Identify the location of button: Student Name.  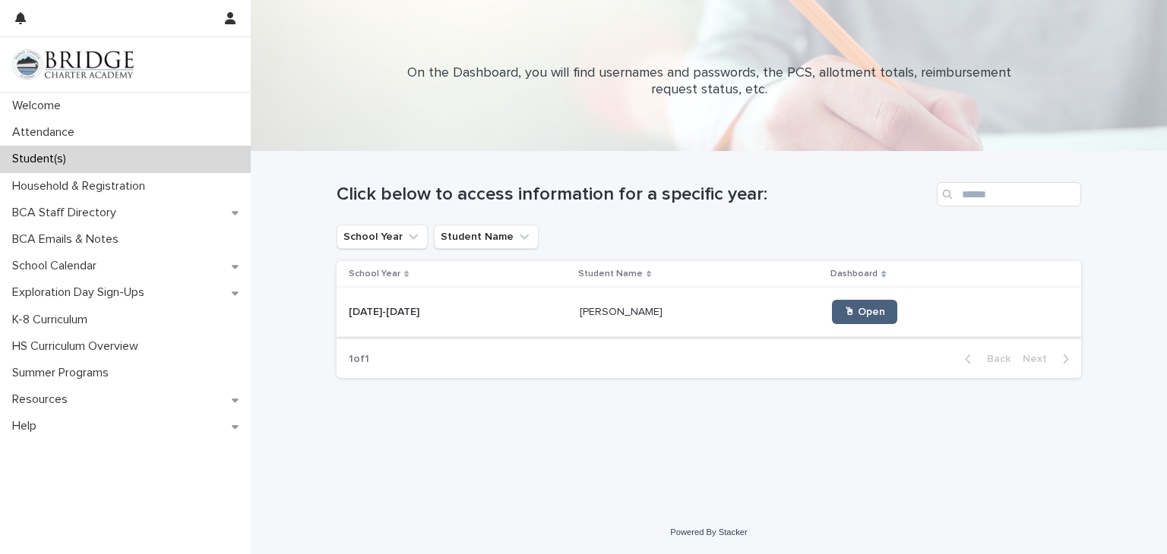
(486, 237).